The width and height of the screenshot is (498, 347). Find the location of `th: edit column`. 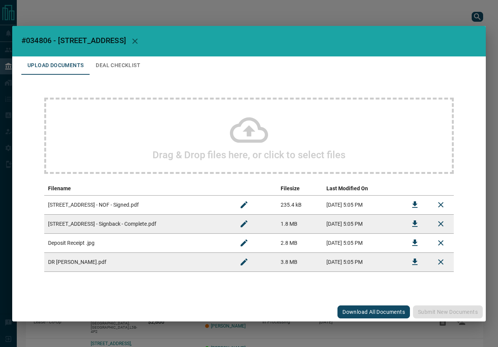

th: edit column is located at coordinates (254, 188).